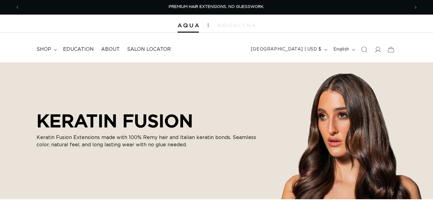 This screenshot has width=433, height=219. I want to click on span: PREMIUM HAIR EXTENSIONS. NO GUESSWORK., so click(217, 7).